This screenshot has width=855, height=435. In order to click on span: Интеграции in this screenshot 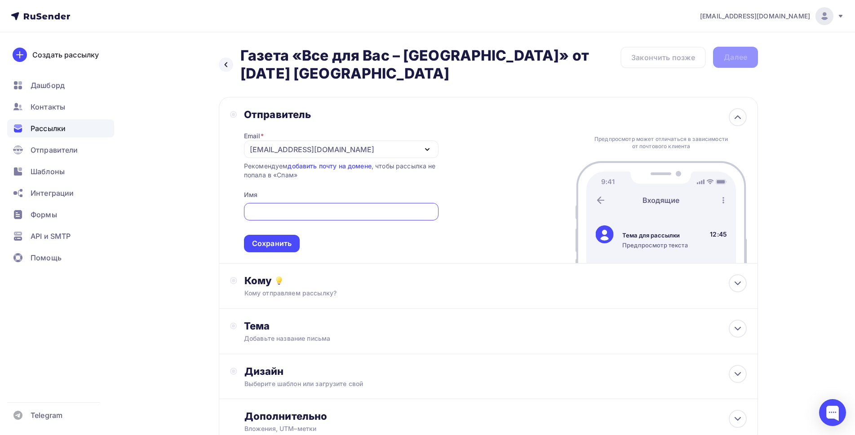, I will do `click(52, 193)`.